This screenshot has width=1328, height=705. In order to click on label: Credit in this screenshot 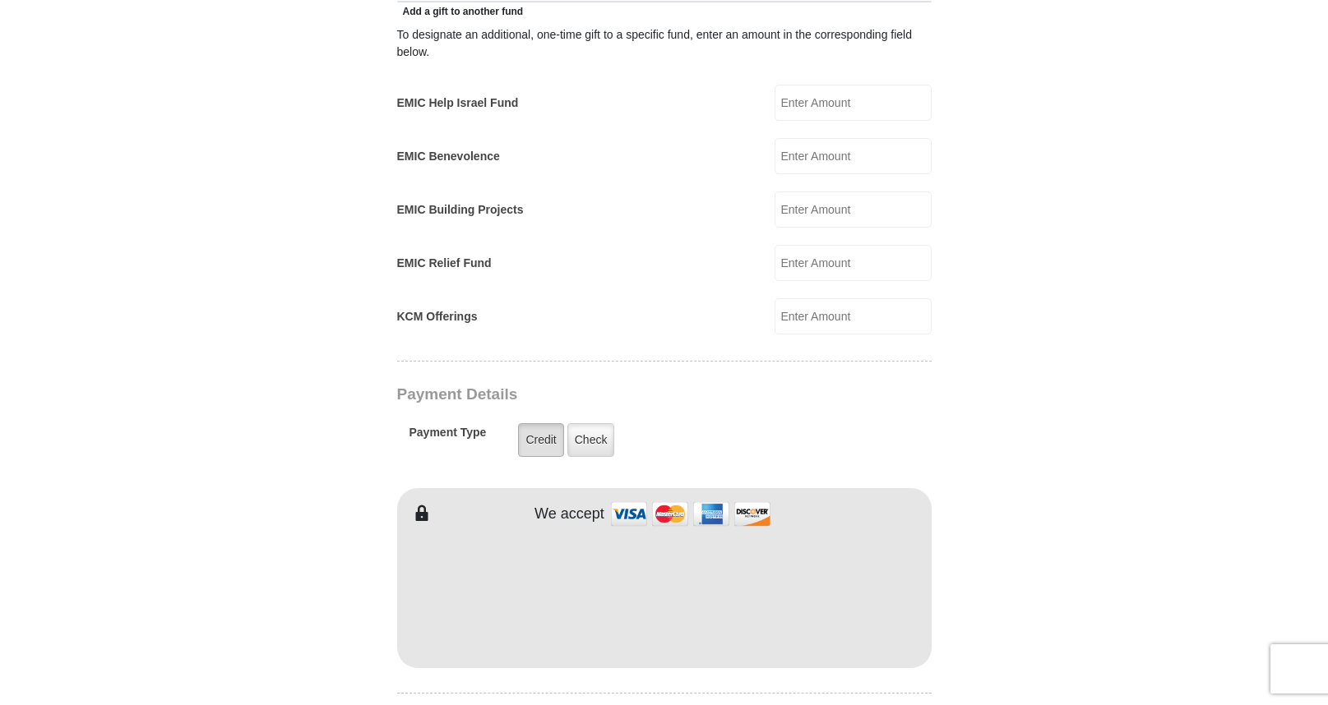, I will do `click(540, 440)`.